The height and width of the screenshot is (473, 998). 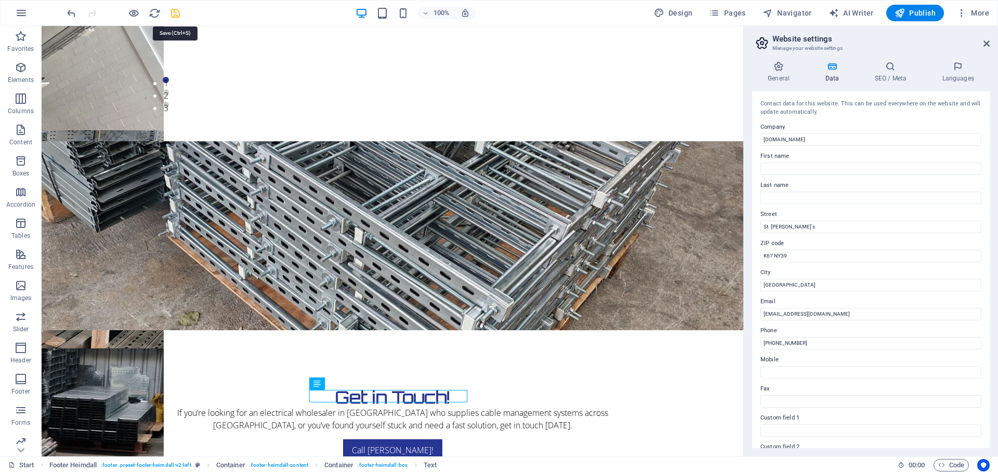 What do you see at coordinates (870, 418) in the screenshot?
I see `label: Custom field 1` at bounding box center [870, 418].